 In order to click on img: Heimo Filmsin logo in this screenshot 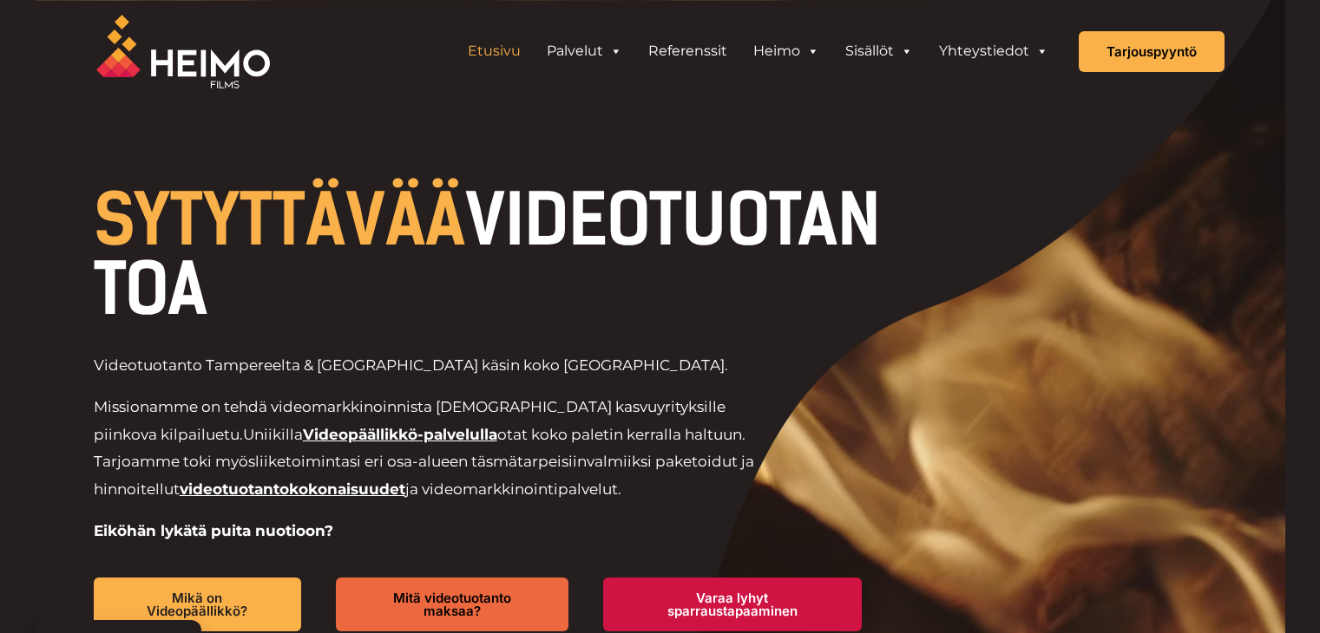, I will do `click(183, 51)`.